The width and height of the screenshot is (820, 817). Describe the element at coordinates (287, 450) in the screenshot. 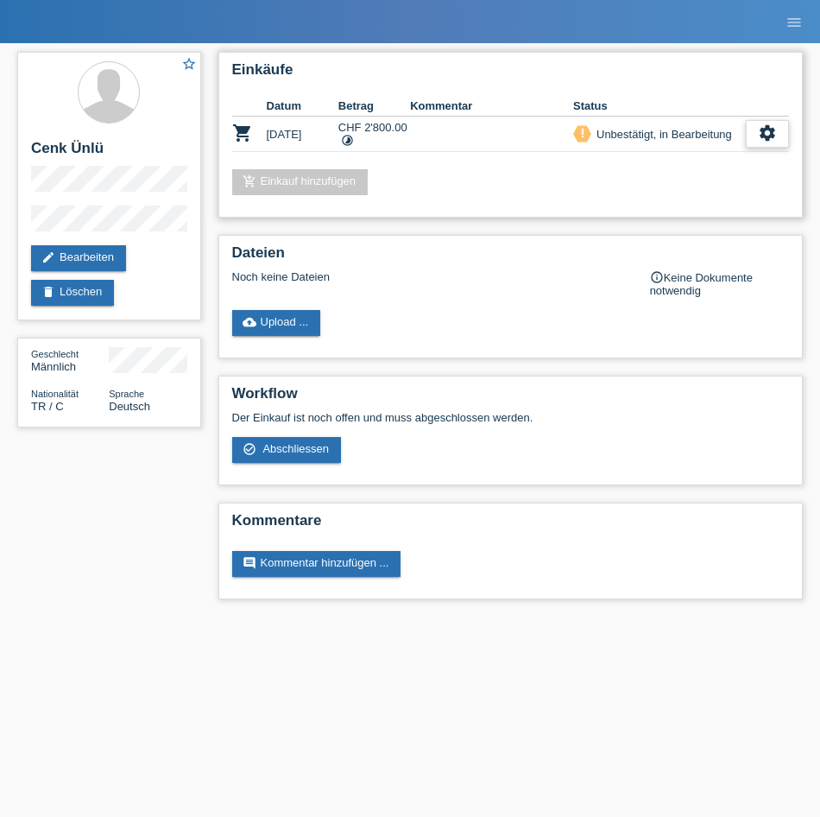

I see `a: check_circle_outline Abschliessen` at that location.